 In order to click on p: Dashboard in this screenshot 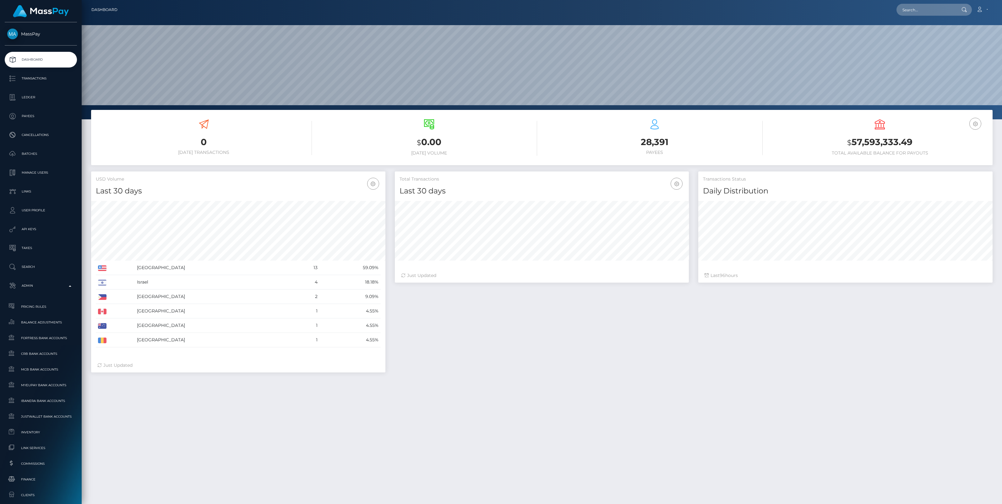, I will do `click(41, 60)`.